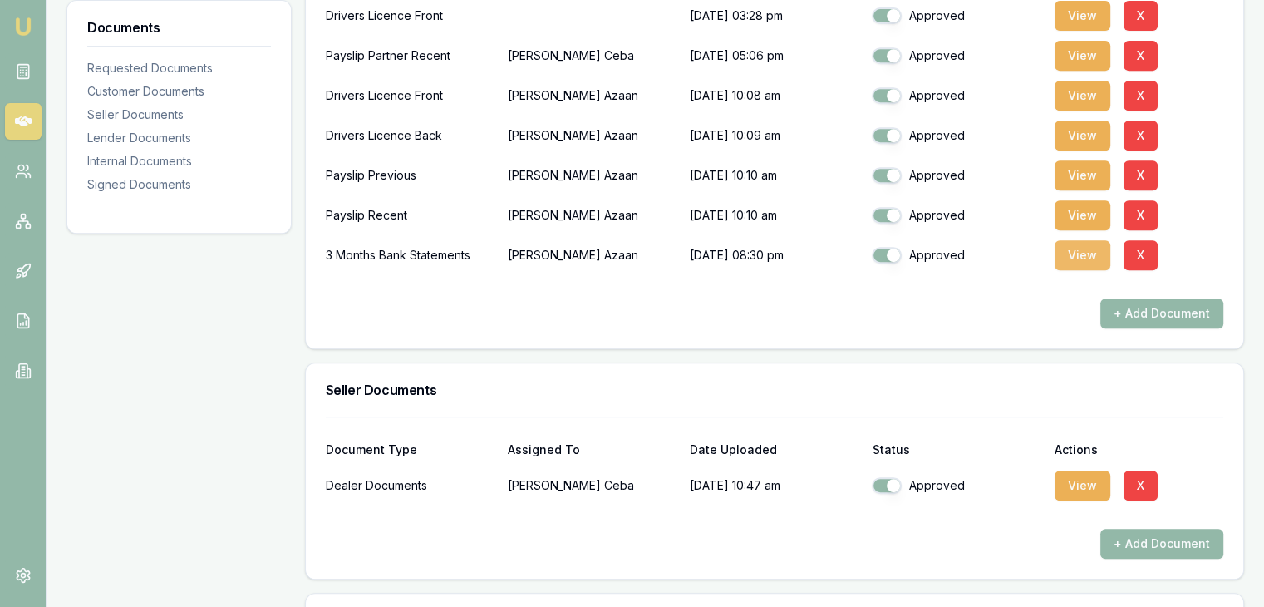  I want to click on div: Dealer Documents, so click(410, 485).